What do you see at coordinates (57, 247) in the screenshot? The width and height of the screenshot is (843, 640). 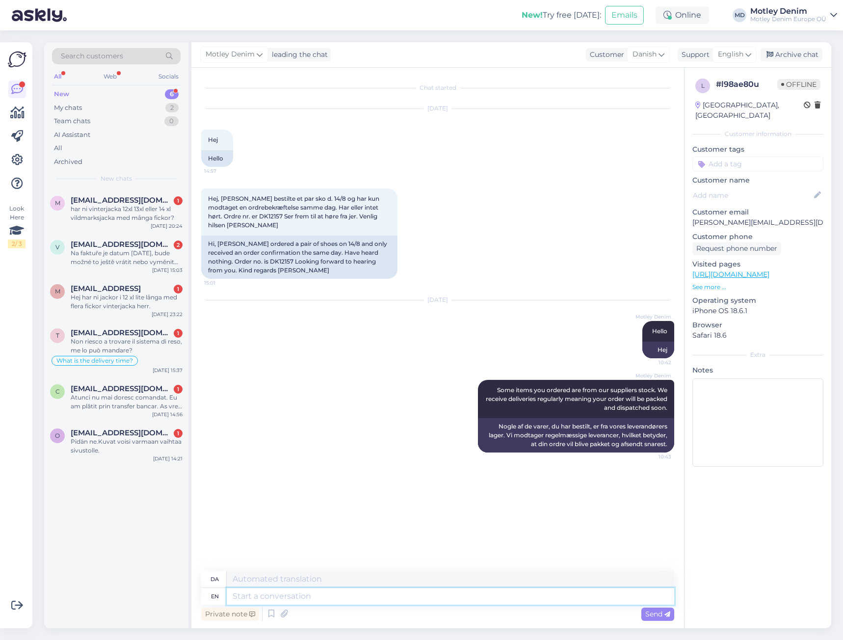 I see `span: v` at bounding box center [57, 247].